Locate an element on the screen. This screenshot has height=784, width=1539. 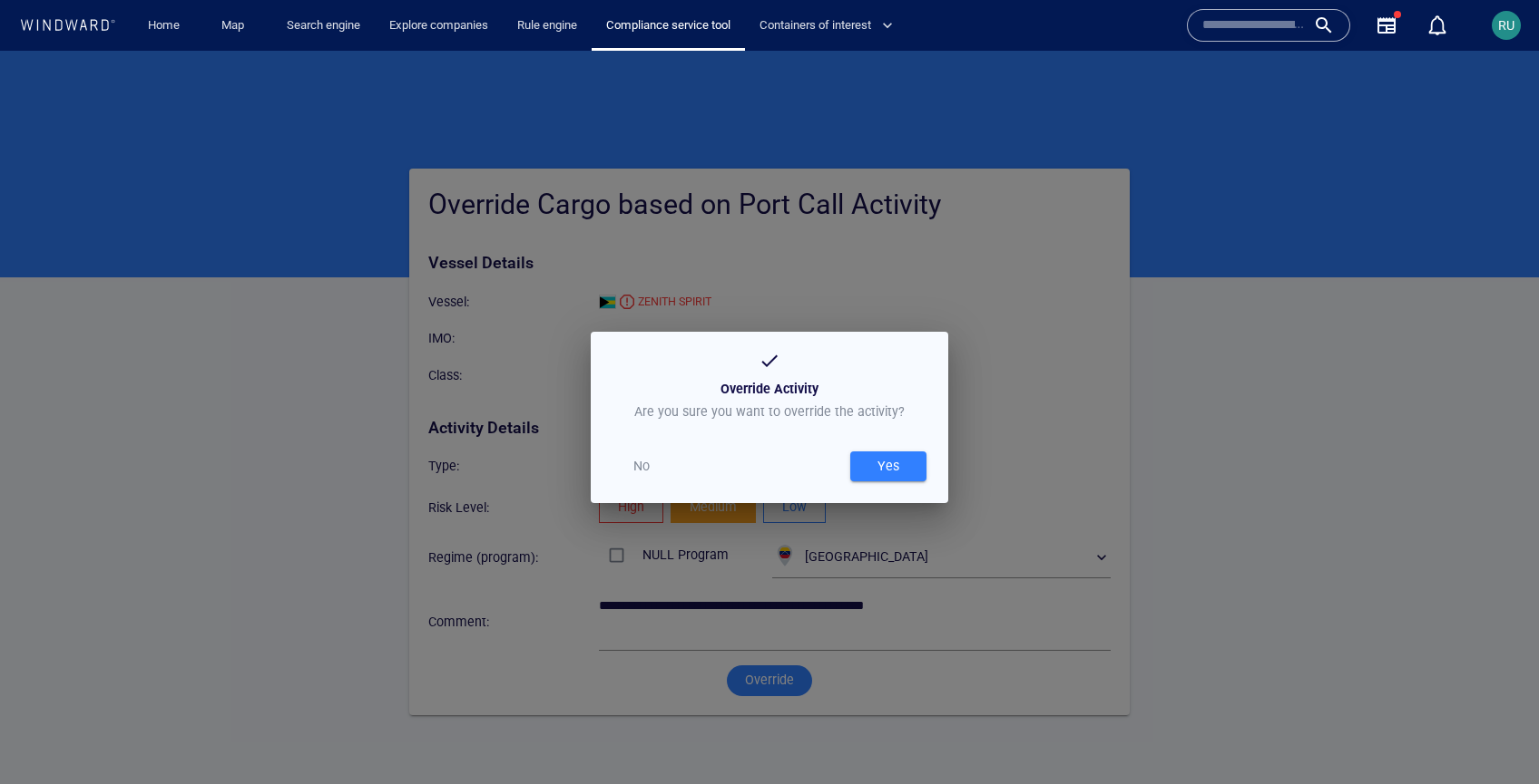
a: Explore companies is located at coordinates (438, 25).